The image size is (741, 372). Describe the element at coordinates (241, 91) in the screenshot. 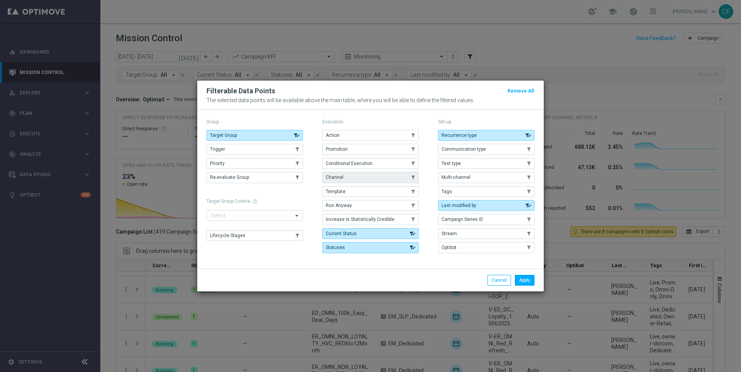

I see `h2: Filterable Data Points` at that location.